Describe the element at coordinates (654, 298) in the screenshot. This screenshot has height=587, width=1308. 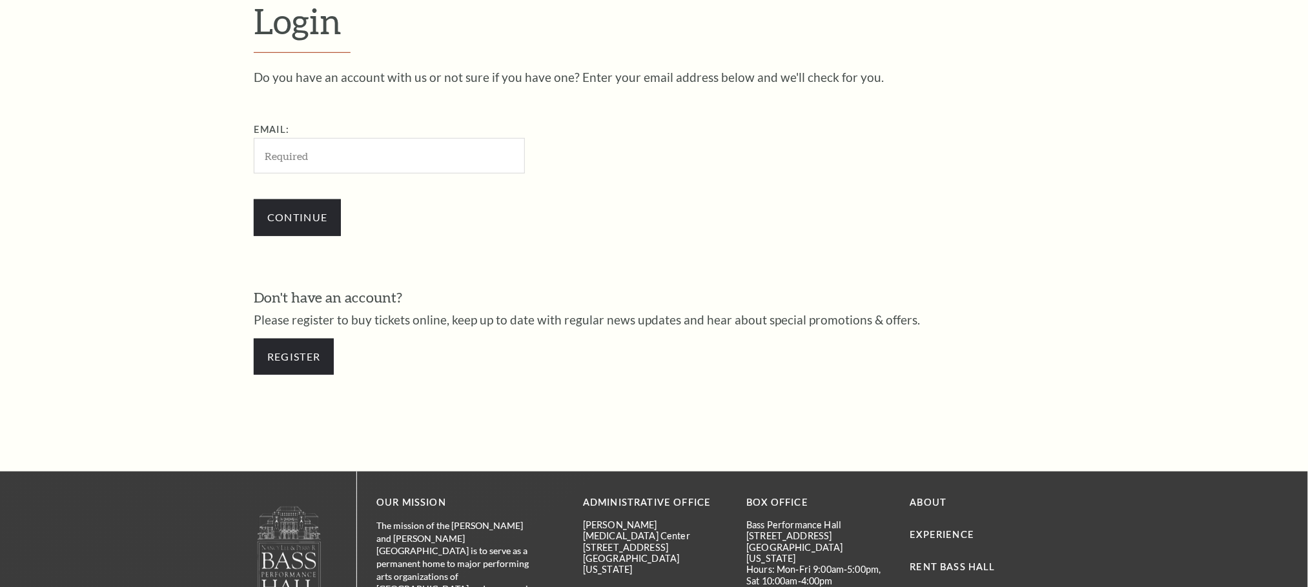
I see `h3: Don't have an account?` at that location.